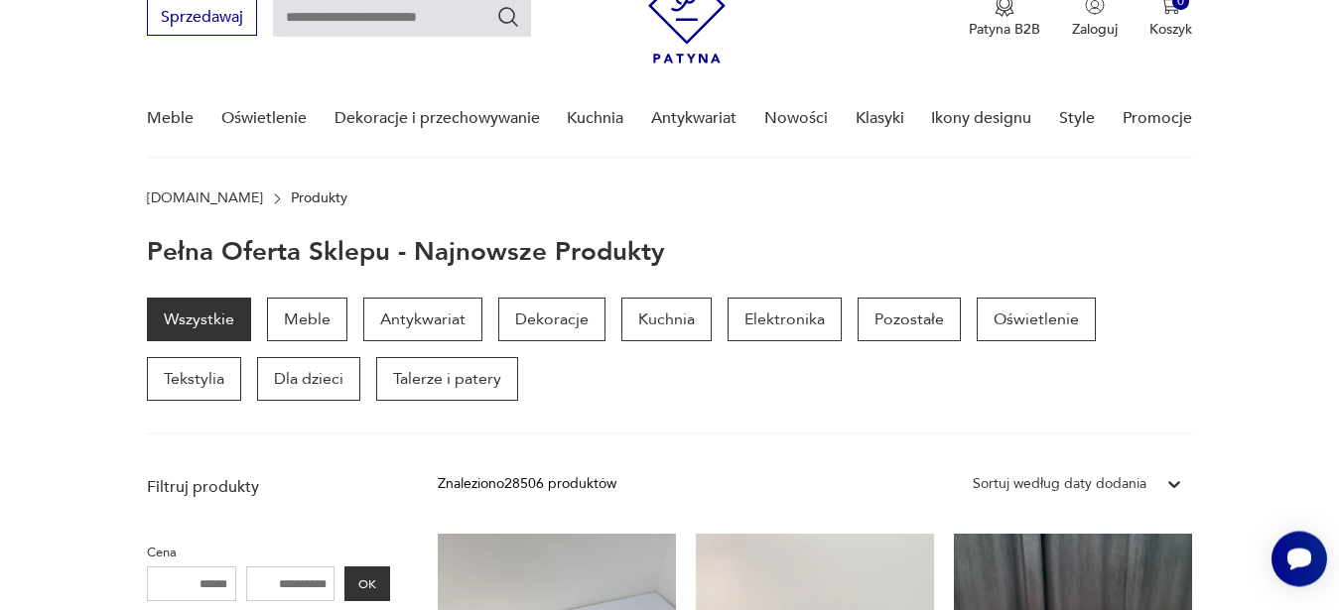 The height and width of the screenshot is (610, 1339). I want to click on p: Patyna B2B, so click(1005, 29).